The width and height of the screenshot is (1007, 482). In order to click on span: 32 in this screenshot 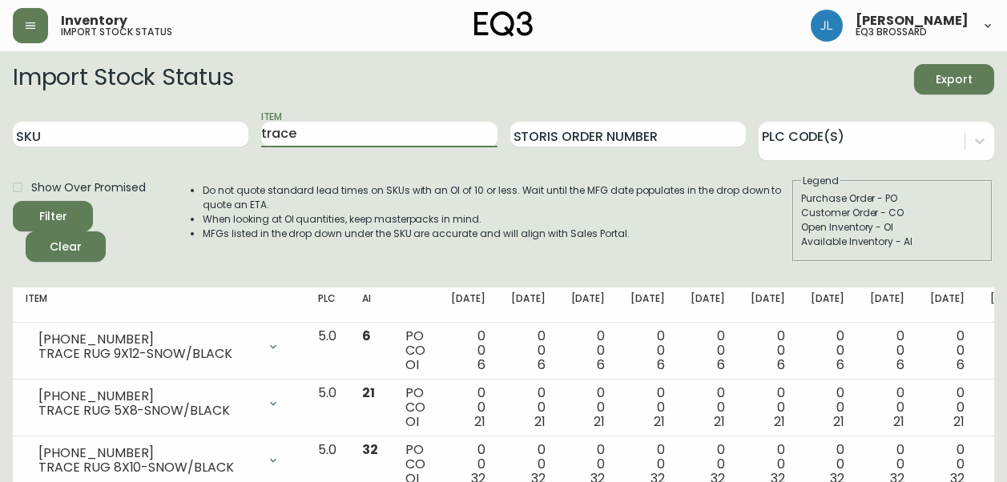, I will do `click(370, 449)`.